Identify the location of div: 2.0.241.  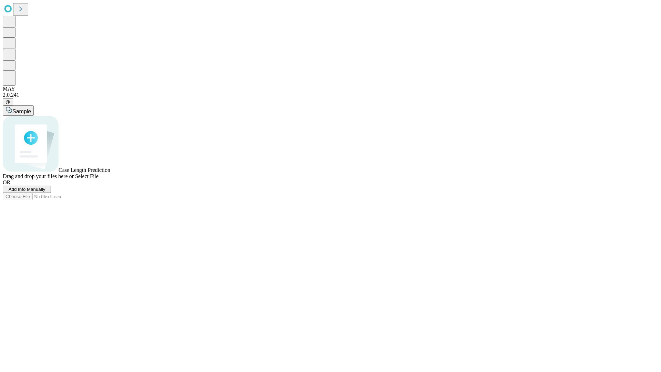
(331, 95).